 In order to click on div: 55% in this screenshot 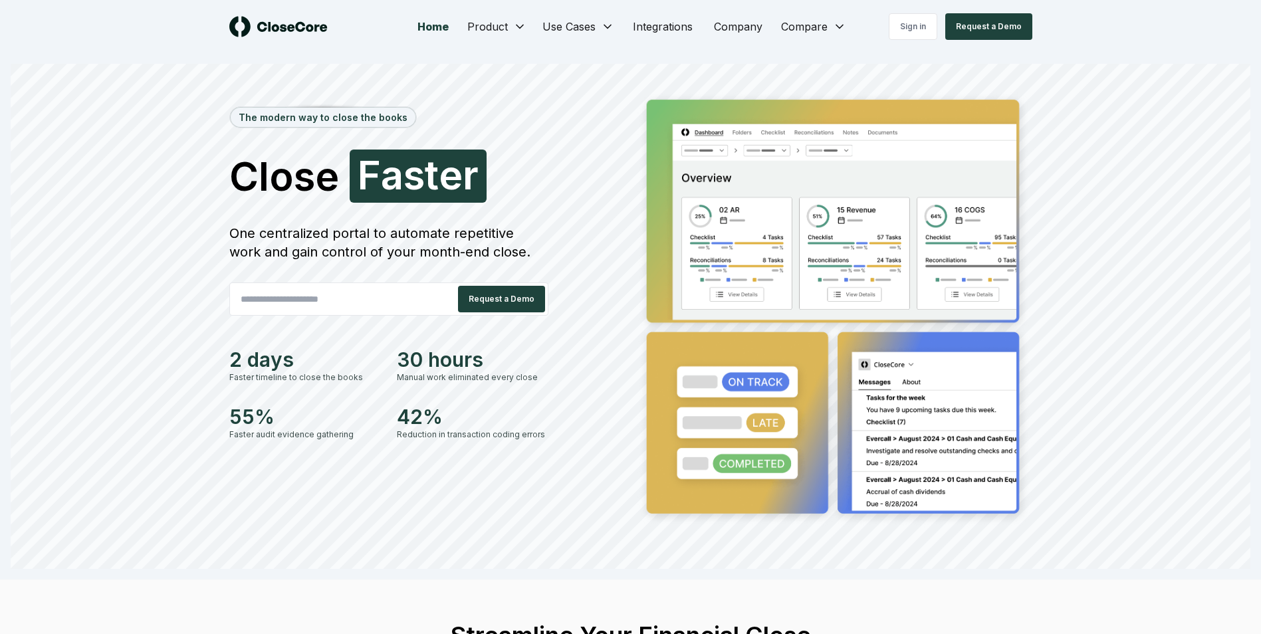, I will do `click(305, 417)`.